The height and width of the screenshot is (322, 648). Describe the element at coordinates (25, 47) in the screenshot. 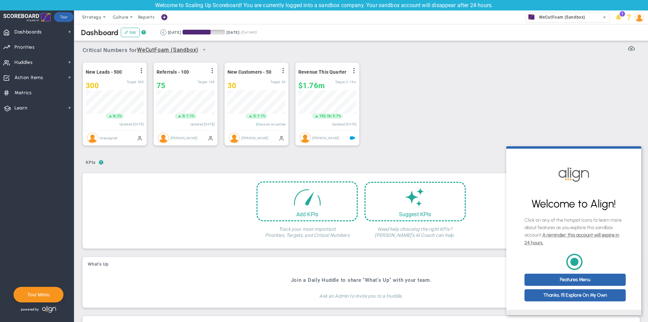

I see `span: Priorities` at that location.